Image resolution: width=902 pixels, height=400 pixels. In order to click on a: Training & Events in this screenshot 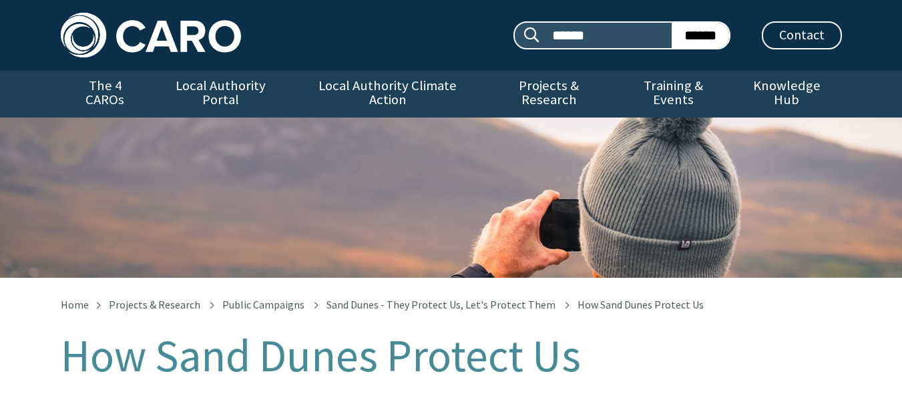, I will do `click(673, 94)`.